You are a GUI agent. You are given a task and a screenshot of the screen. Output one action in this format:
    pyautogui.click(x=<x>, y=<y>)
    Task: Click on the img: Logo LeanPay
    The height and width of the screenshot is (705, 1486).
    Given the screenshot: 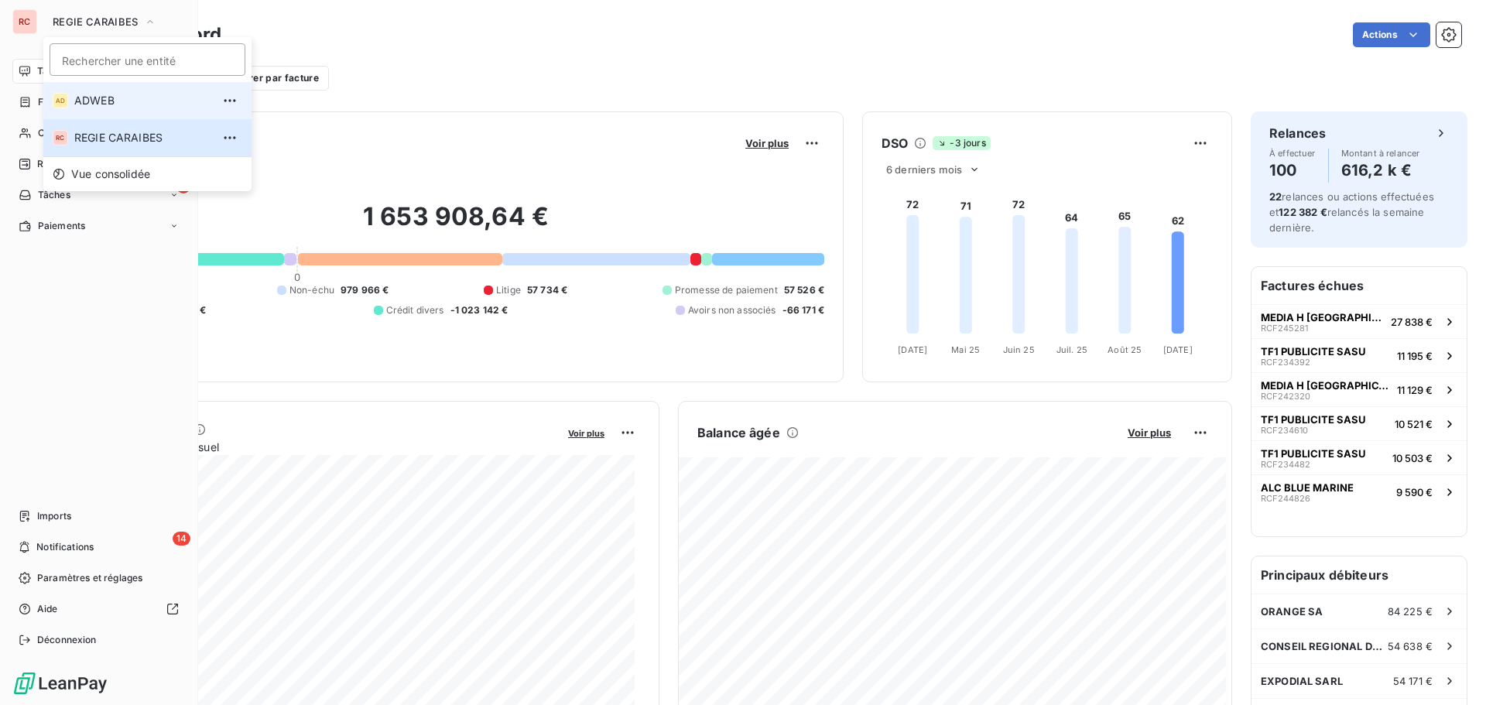 What is the action you would take?
    pyautogui.click(x=60, y=683)
    